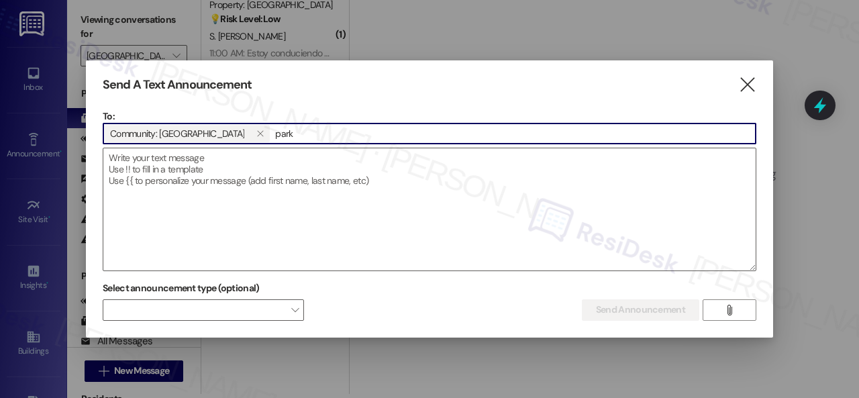  Describe the element at coordinates (641, 310) in the screenshot. I see `button: Send Announcement` at that location.